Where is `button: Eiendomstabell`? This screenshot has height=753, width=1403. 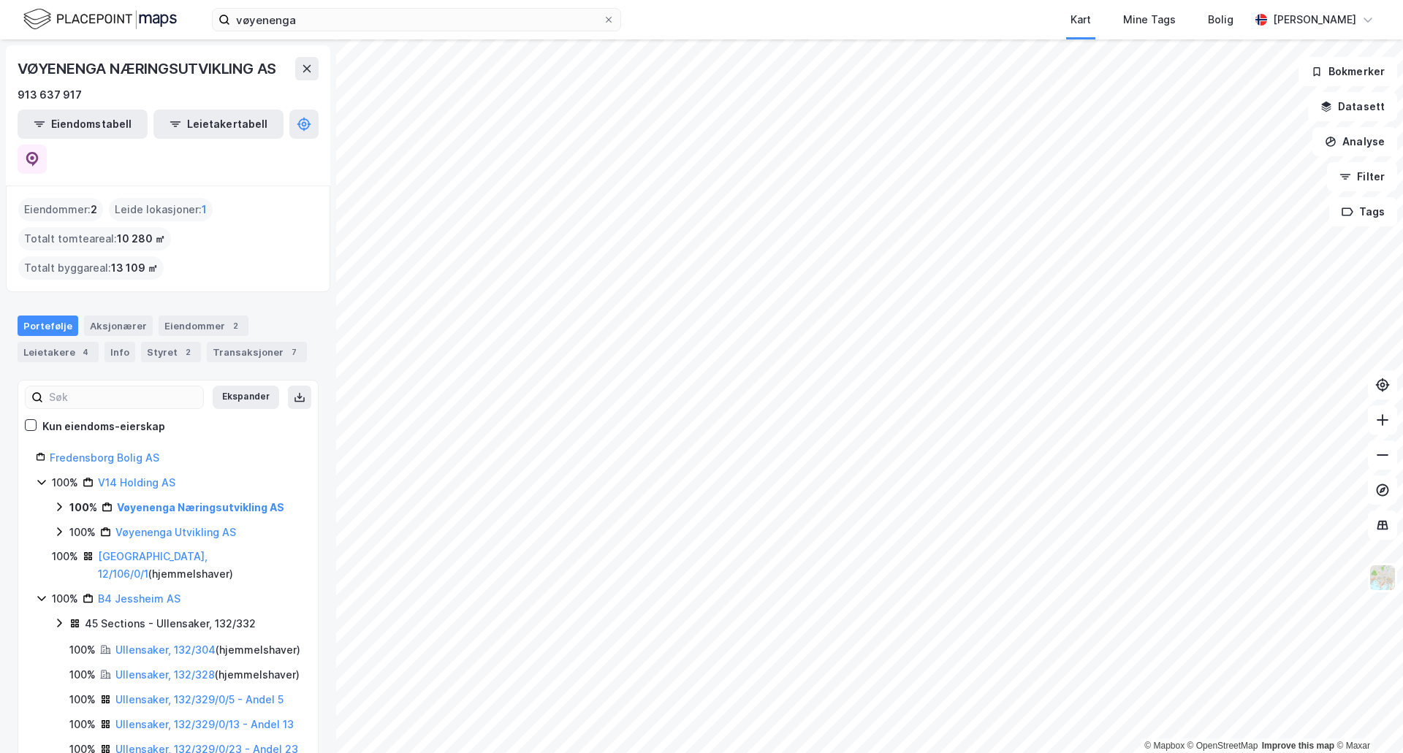 button: Eiendomstabell is located at coordinates (83, 124).